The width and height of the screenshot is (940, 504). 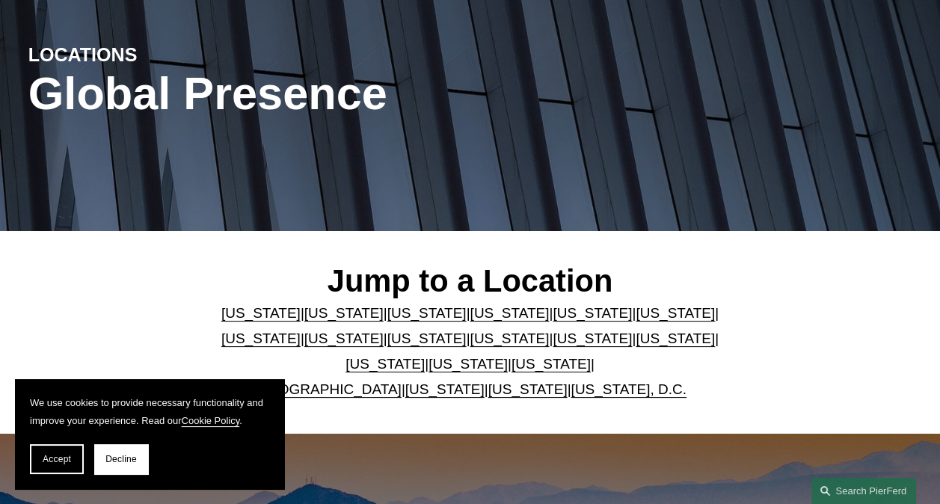 What do you see at coordinates (864, 491) in the screenshot?
I see `a: Search this site` at bounding box center [864, 491].